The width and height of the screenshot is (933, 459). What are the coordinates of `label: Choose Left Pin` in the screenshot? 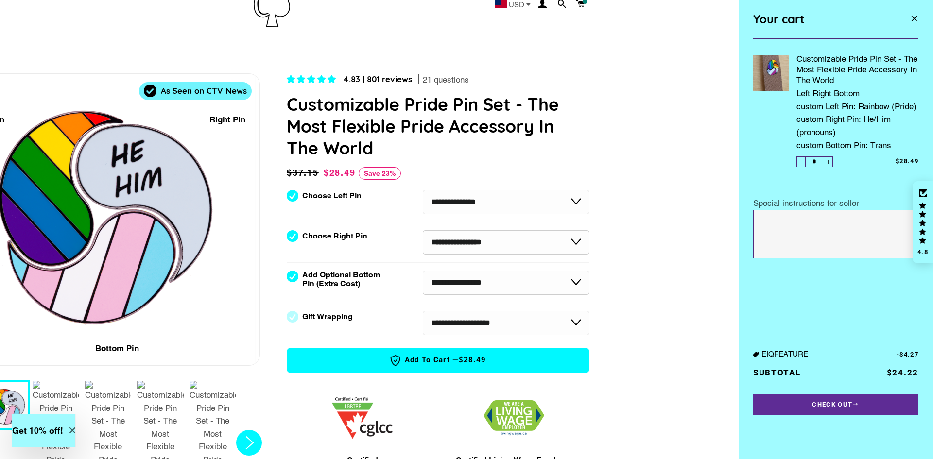 It's located at (332, 196).